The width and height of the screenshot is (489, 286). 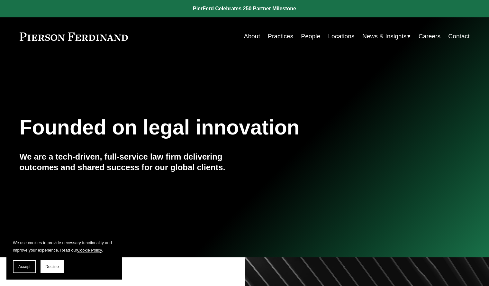 What do you see at coordinates (64, 256) in the screenshot?
I see `section: Cookie banner` at bounding box center [64, 256].